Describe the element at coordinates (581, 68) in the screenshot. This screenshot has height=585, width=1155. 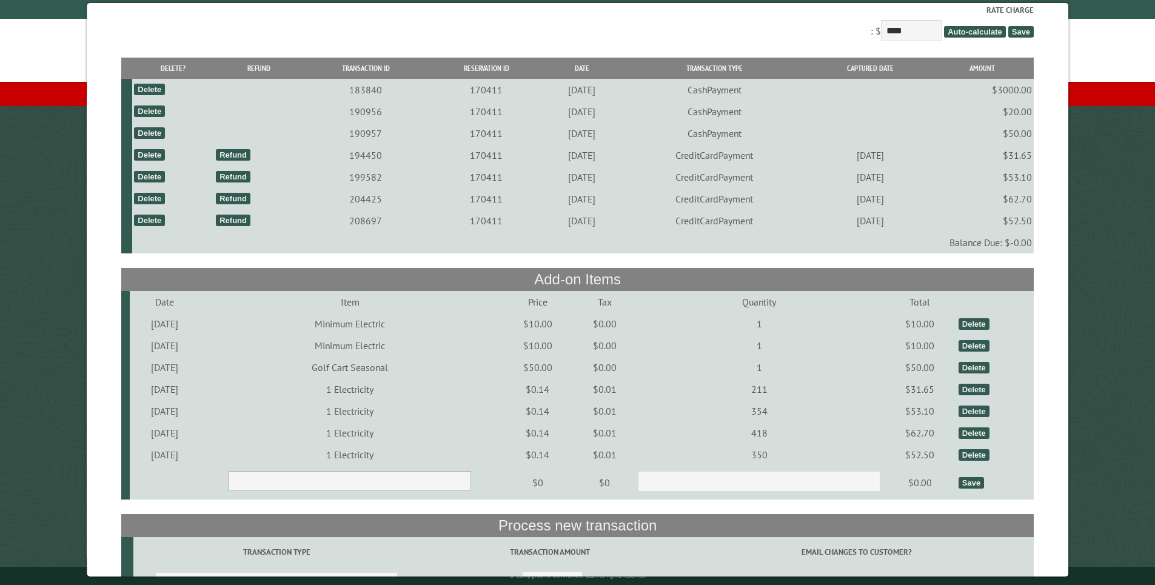
I see `th: Date` at that location.